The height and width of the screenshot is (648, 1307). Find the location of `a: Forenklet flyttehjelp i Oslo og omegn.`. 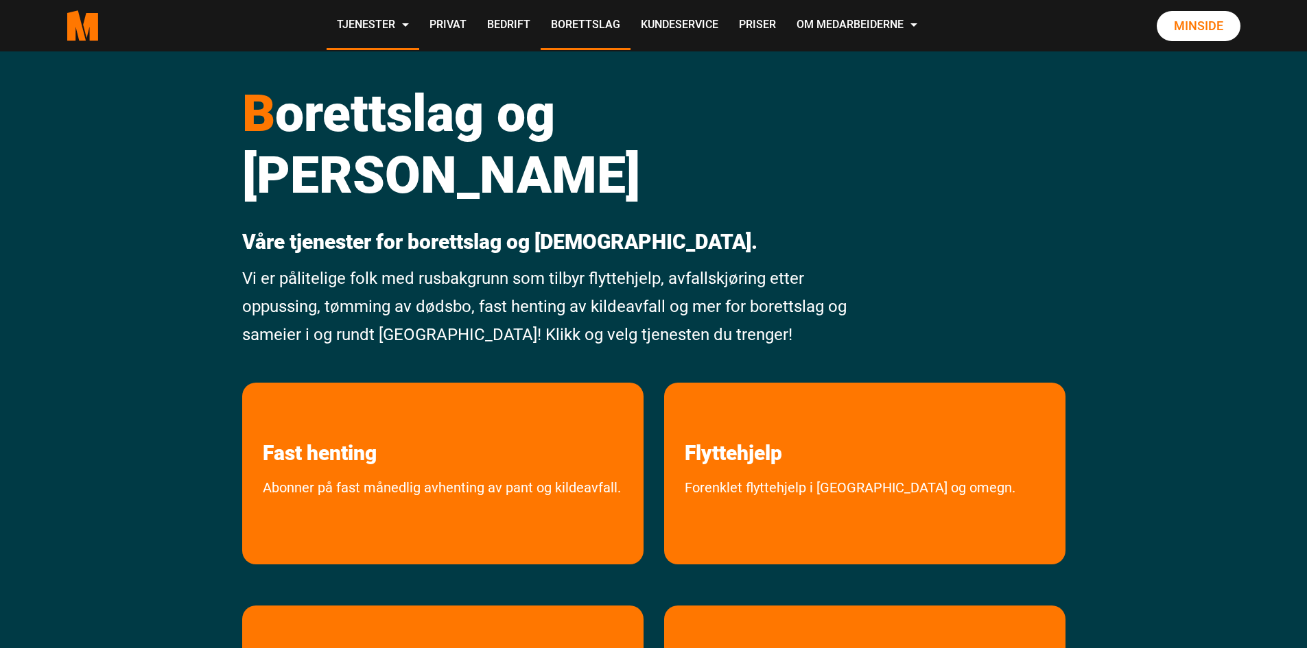

a: Forenklet flyttehjelp i Oslo og omegn. is located at coordinates (850, 516).